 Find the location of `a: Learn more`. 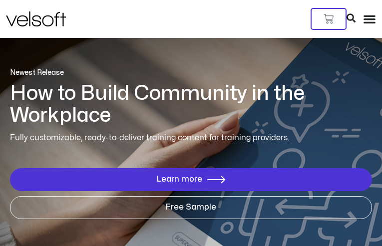

a: Learn more is located at coordinates (191, 180).